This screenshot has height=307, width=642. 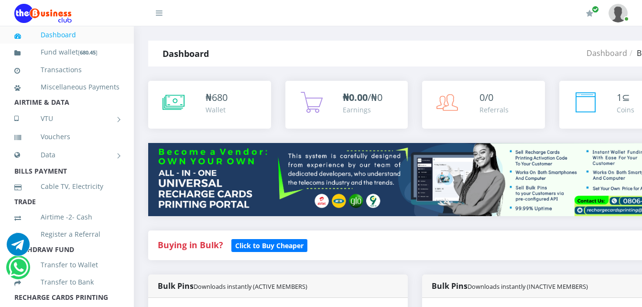 I want to click on small: Downloads instantly (INACTIVE MEMBERS), so click(x=528, y=286).